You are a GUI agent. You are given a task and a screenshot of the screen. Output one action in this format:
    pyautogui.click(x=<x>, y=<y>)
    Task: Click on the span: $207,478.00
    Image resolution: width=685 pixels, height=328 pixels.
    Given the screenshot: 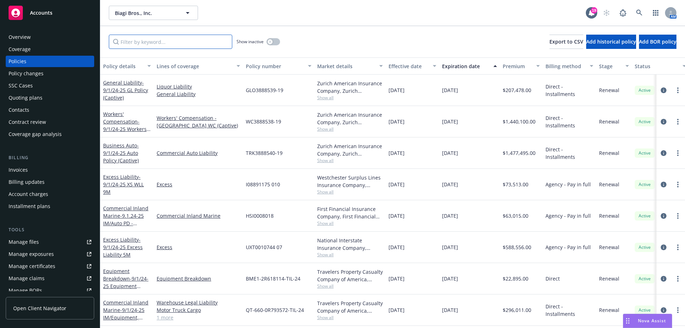 What is the action you would take?
    pyautogui.click(x=517, y=90)
    